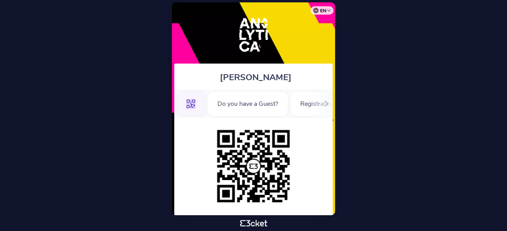 The height and width of the screenshot is (231, 507). Describe the element at coordinates (325, 104) in the screenshot. I see `div: Registration Form` at that location.